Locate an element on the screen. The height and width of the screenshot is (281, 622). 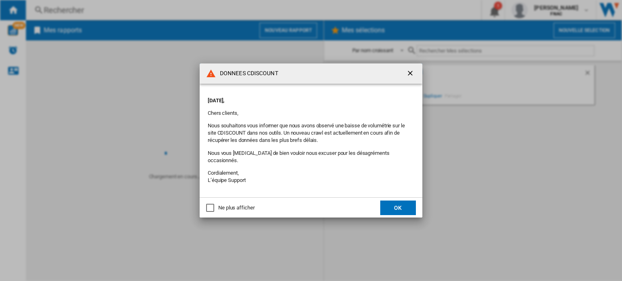
md-checkbox: Ne plus afficher is located at coordinates (230, 208).